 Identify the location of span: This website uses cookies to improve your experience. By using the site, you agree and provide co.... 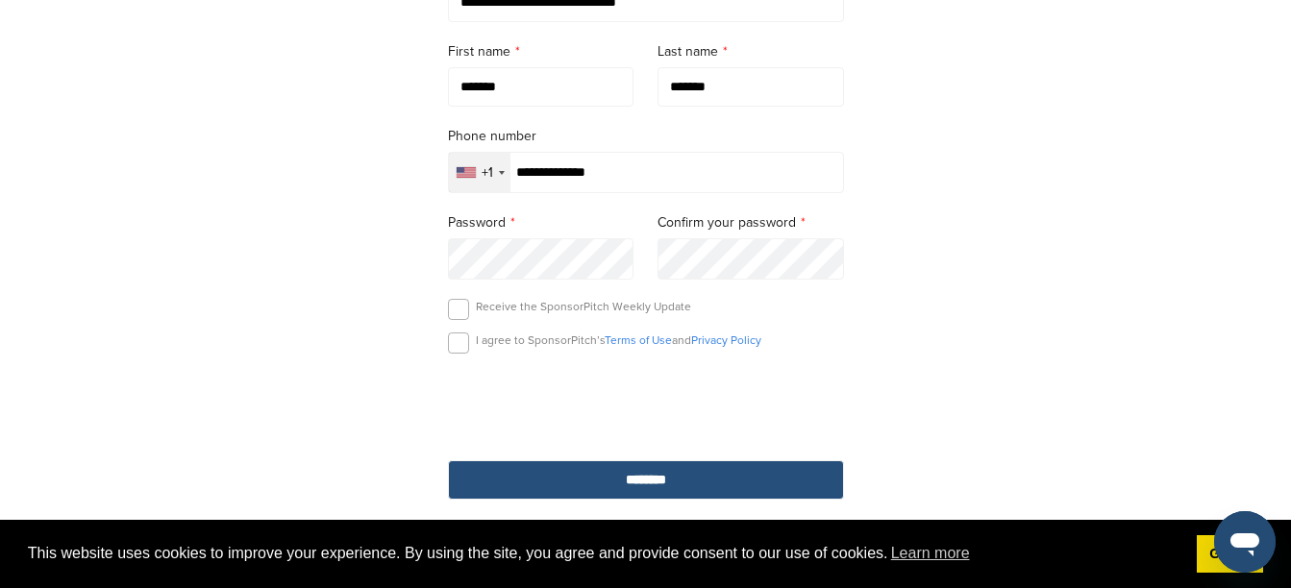
(605, 554).